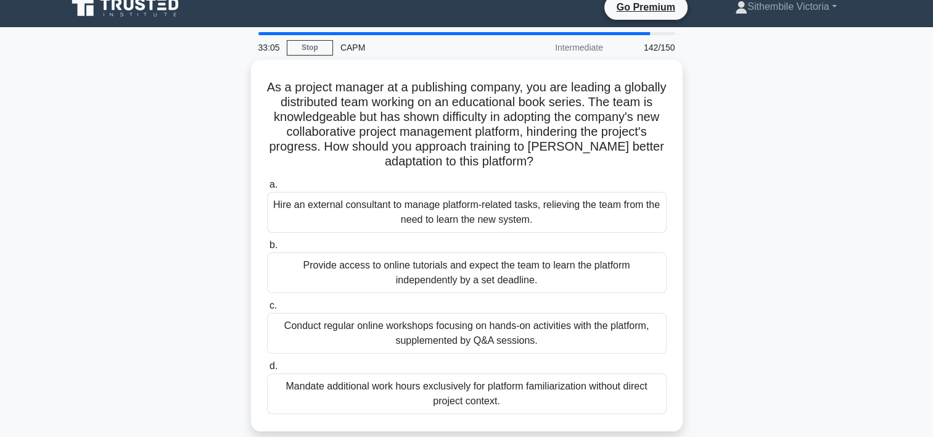 The image size is (933, 437). What do you see at coordinates (310, 48) in the screenshot?
I see `a: Stop` at bounding box center [310, 48].